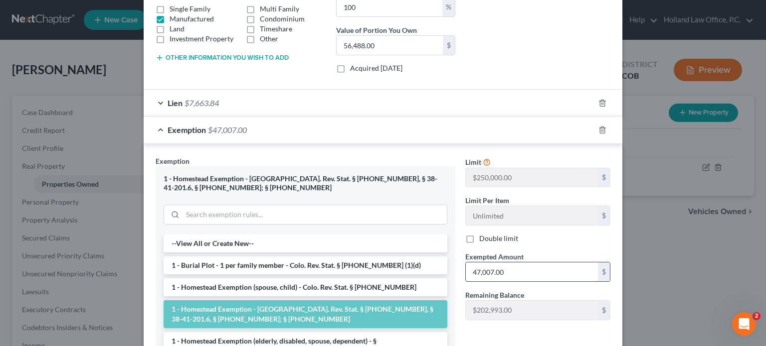  Describe the element at coordinates (314, 215) in the screenshot. I see `input: Search exemption rules...` at that location.